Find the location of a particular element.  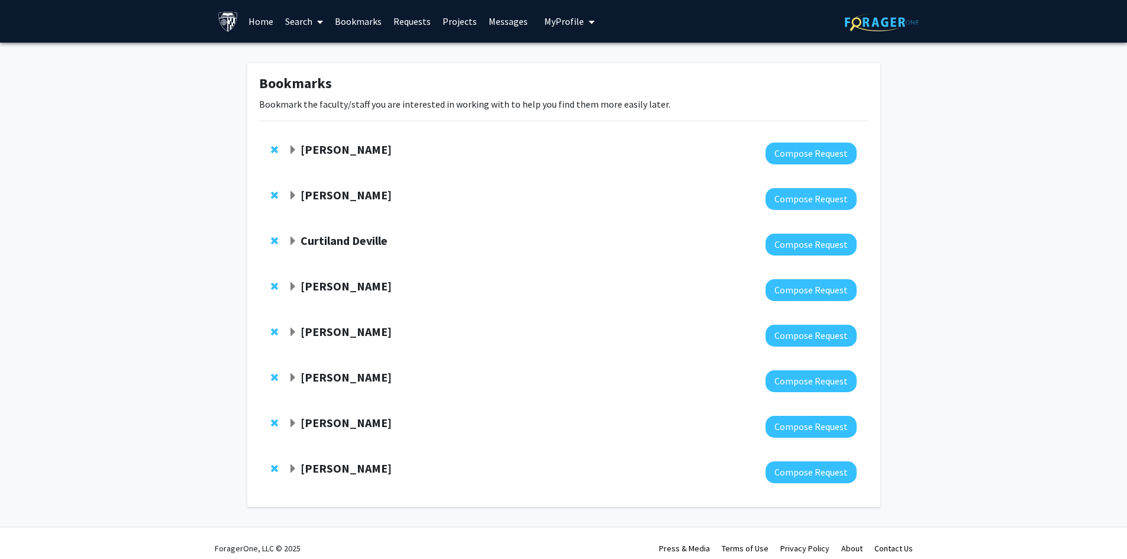

a: Projects is located at coordinates (460, 21).